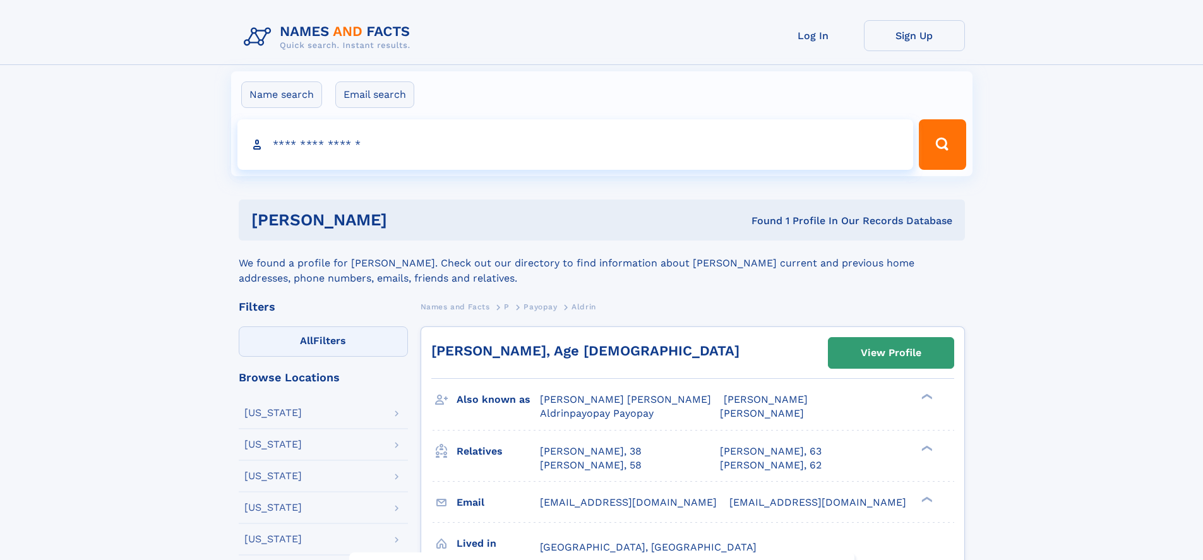  I want to click on div: Filters, so click(323, 307).